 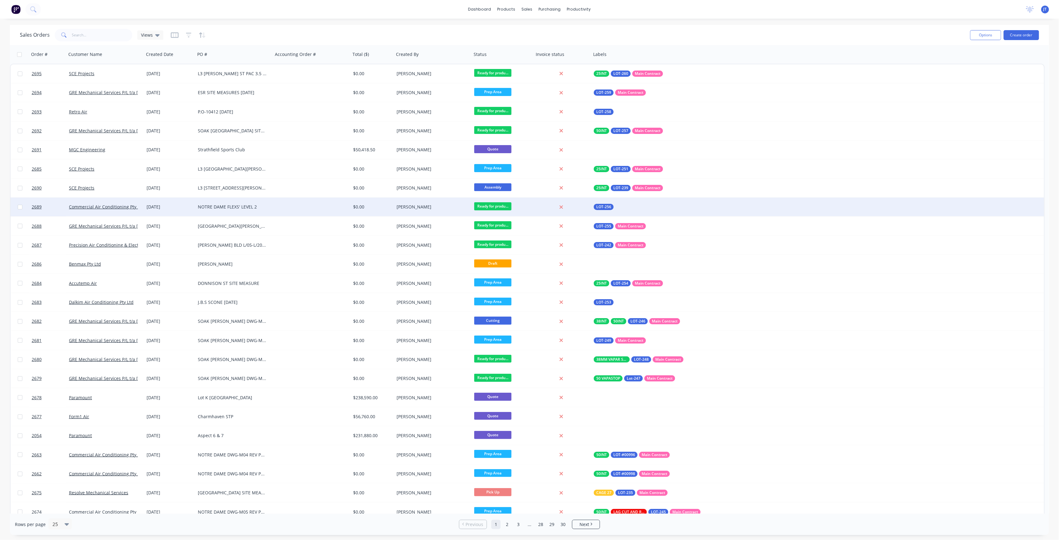 What do you see at coordinates (550, 54) in the screenshot?
I see `div: Invoice status` at bounding box center [550, 54].